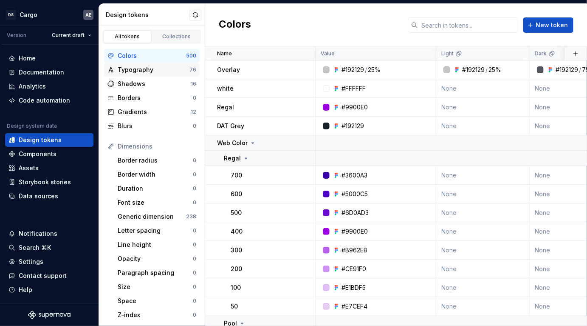 This screenshot has width=587, height=326. Describe the element at coordinates (157, 315) in the screenshot. I see `a: Z-index0` at that location.